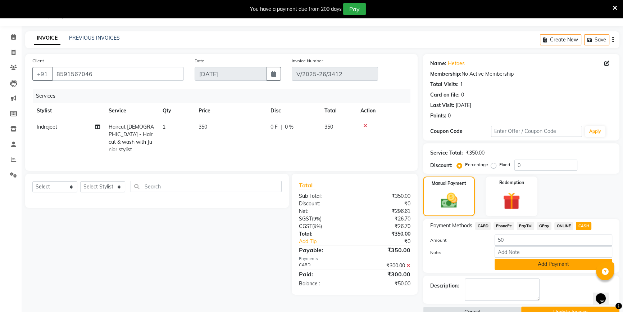 This screenshot has height=312, width=623. I want to click on button: Create New, so click(561, 40).